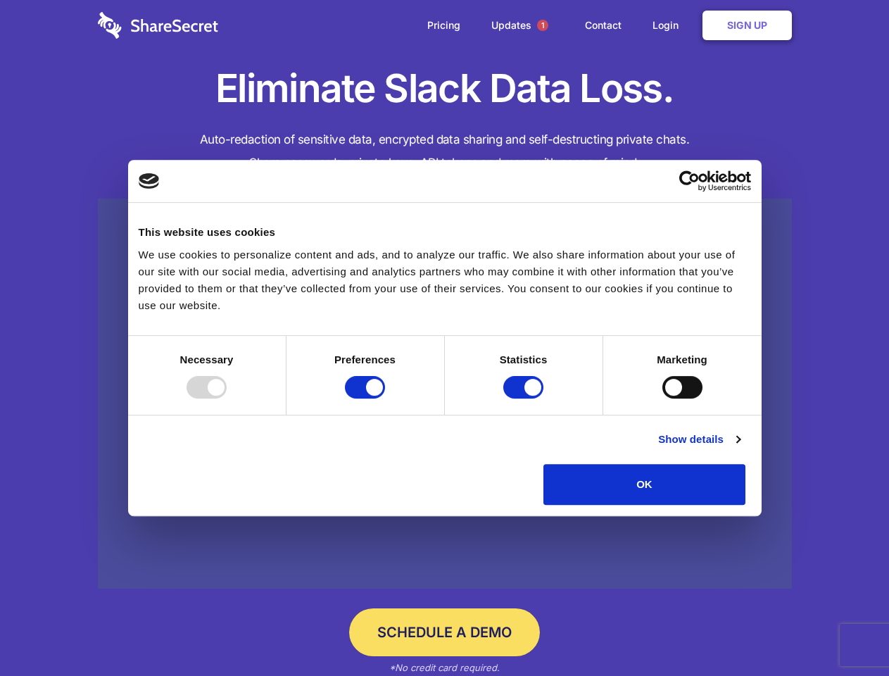 This screenshot has height=676, width=889. Describe the element at coordinates (524, 359) in the screenshot. I see `strong: Statistics` at that location.